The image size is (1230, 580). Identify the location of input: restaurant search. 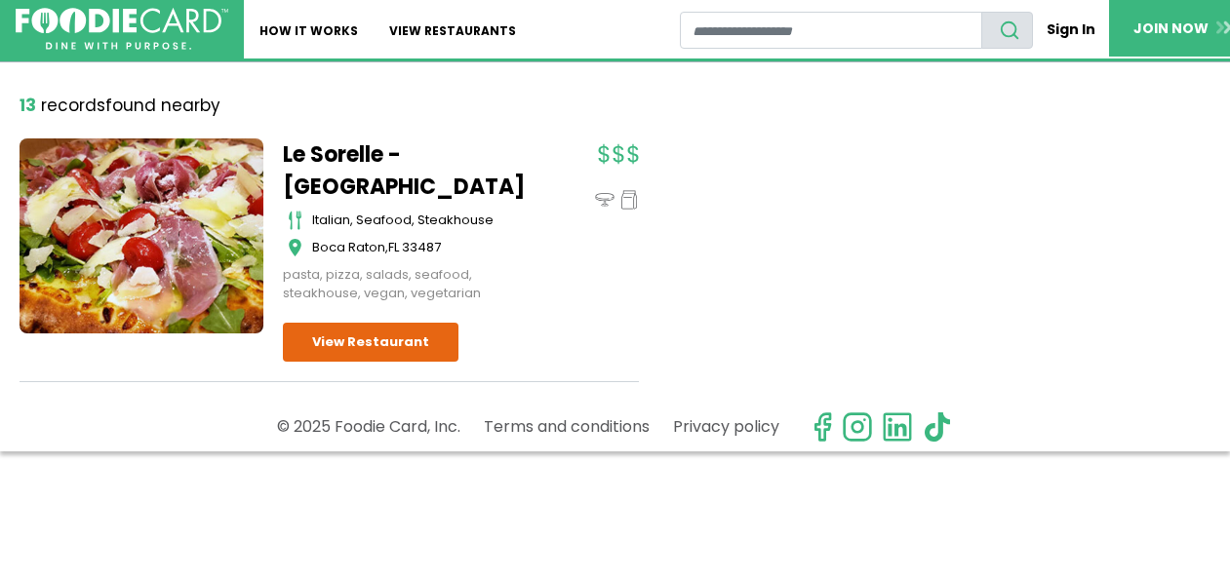
(830, 30).